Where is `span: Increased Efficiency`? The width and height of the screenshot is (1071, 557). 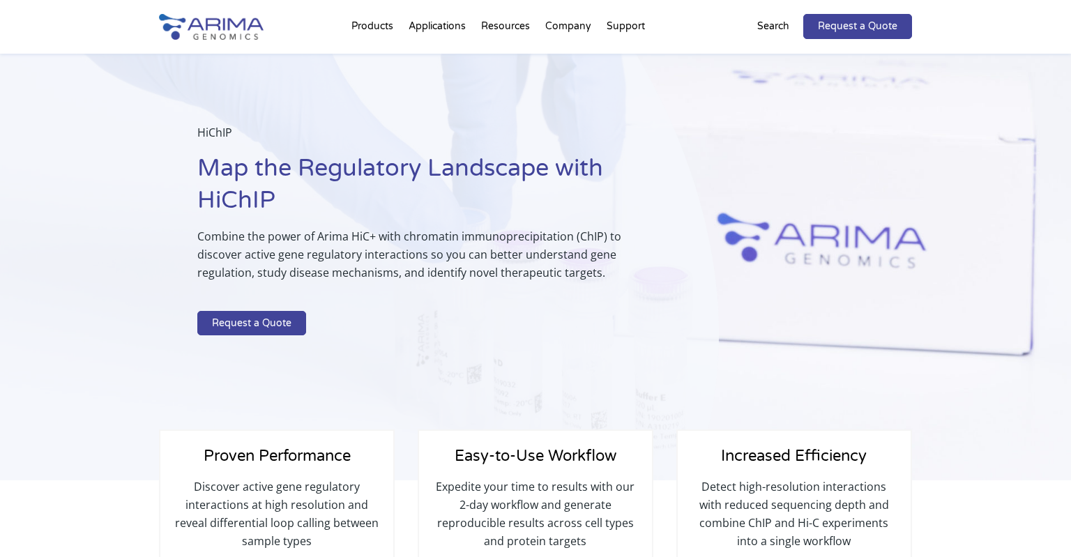 span: Increased Efficiency is located at coordinates (793, 456).